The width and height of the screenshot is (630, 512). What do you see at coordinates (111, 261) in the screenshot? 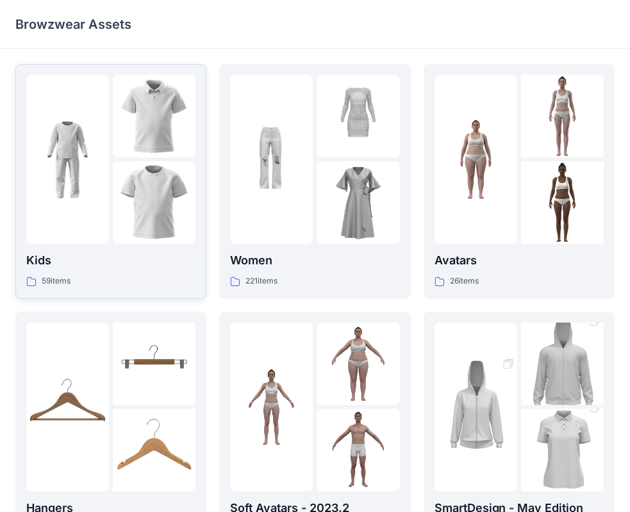
I see `p: Kids` at bounding box center [111, 261].